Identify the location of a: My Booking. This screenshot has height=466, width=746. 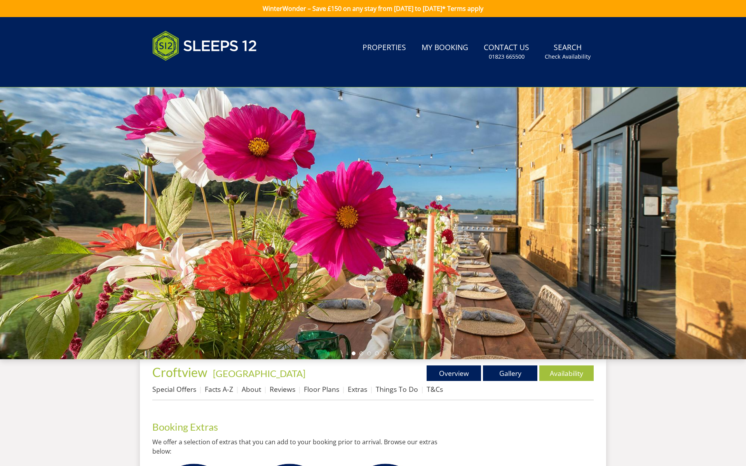
(445, 48).